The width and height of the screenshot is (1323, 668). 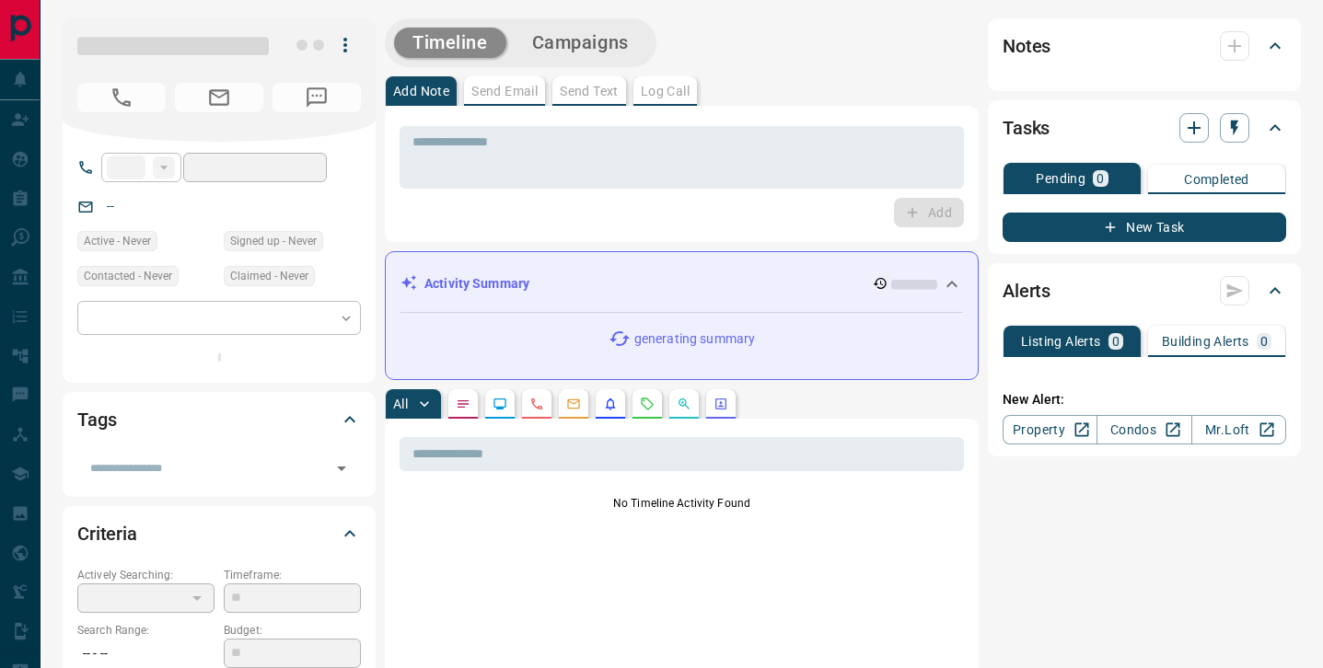 What do you see at coordinates (145, 631) in the screenshot?
I see `p: Search Range:` at bounding box center [145, 631].